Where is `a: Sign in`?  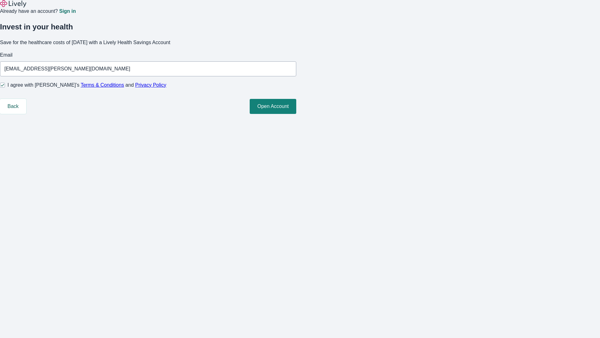 a: Sign in is located at coordinates (67, 11).